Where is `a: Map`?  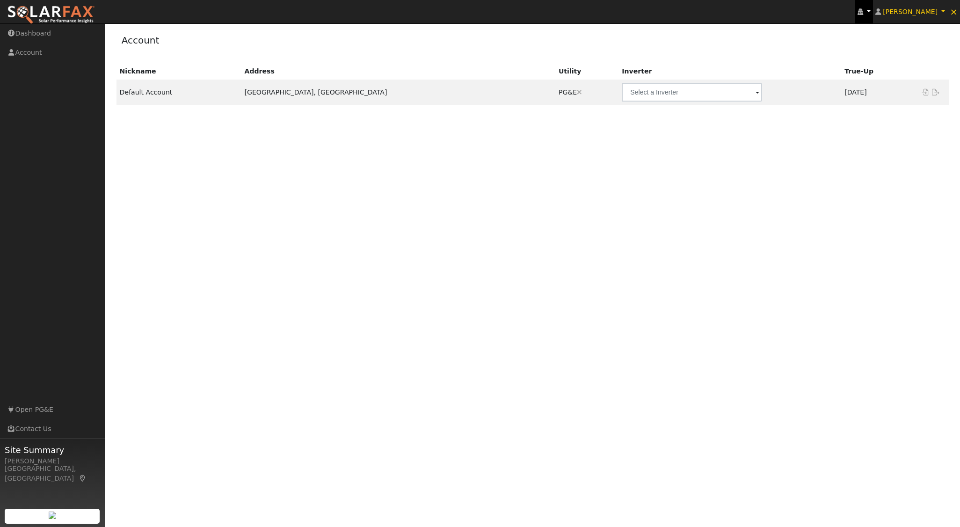 a: Map is located at coordinates (83, 478).